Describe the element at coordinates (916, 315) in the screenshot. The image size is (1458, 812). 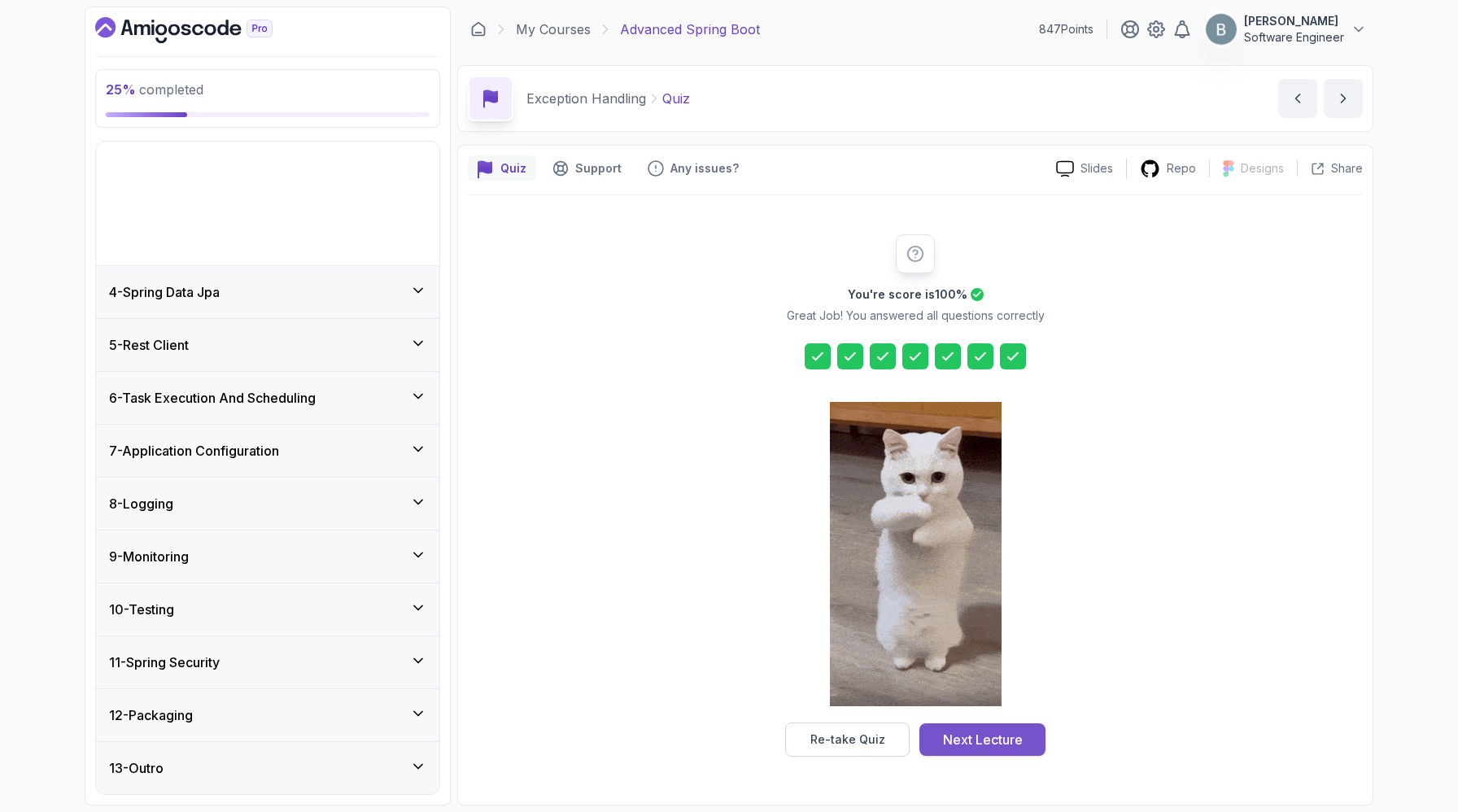
I see `p: Great Job! You answered all questions correctly` at that location.